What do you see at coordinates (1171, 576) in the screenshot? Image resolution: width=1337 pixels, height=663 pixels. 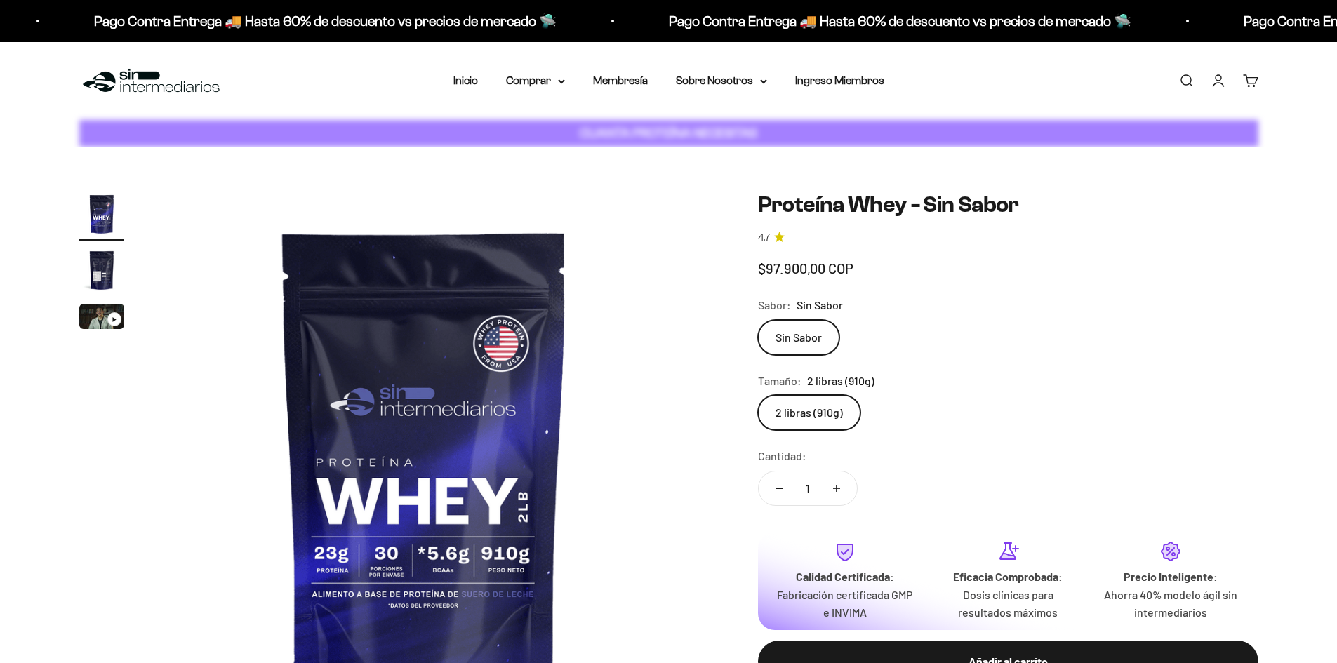 I see `strong: Precio Inteligente:` at bounding box center [1171, 576].